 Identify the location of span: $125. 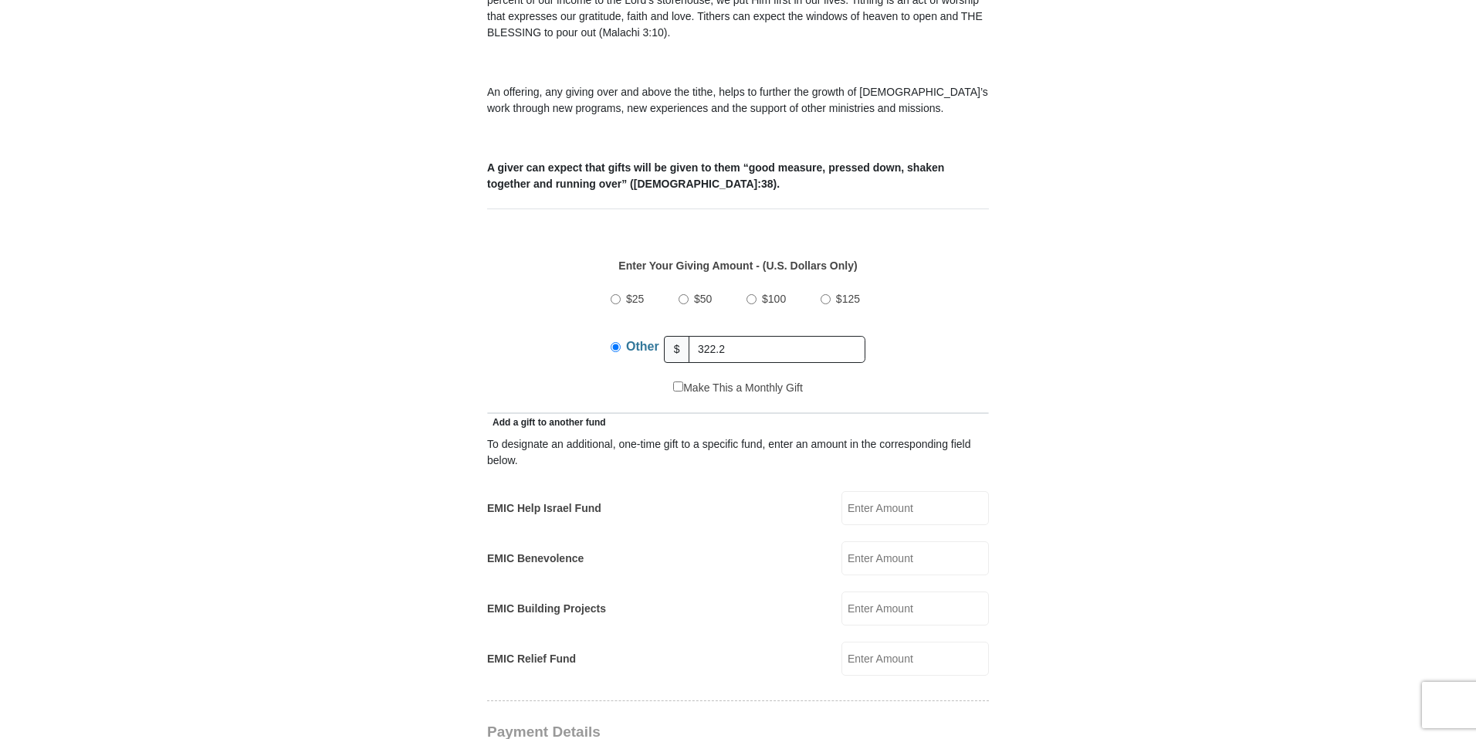
(848, 299).